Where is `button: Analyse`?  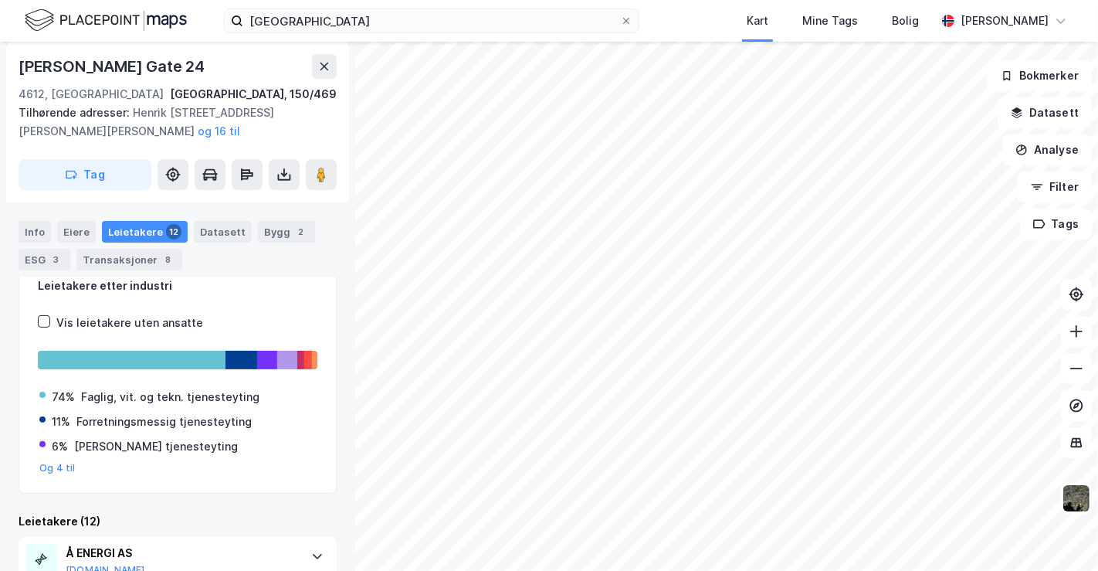 button: Analyse is located at coordinates (1047, 150).